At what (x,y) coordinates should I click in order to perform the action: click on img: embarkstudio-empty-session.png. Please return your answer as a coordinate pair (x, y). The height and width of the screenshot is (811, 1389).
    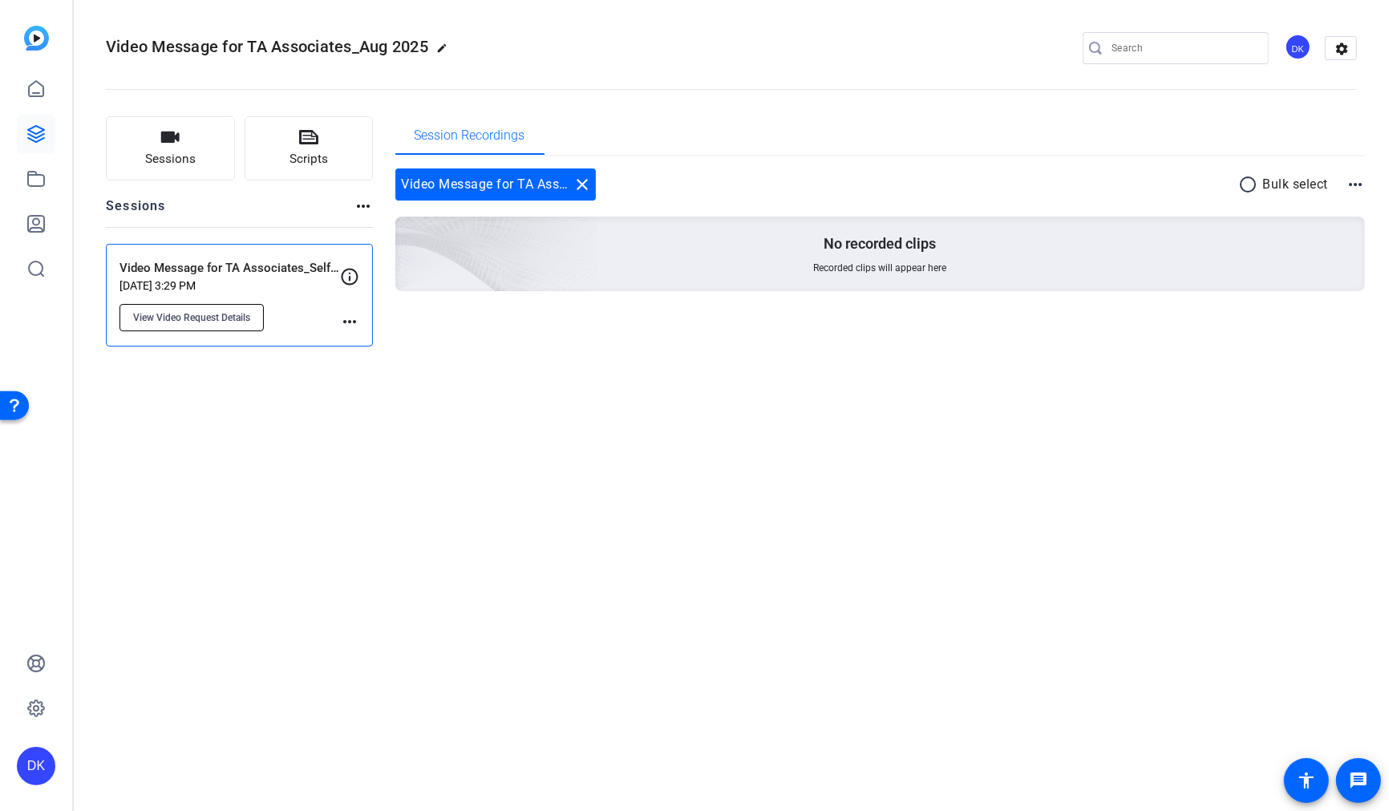
    Looking at the image, I should click on (407, 232).